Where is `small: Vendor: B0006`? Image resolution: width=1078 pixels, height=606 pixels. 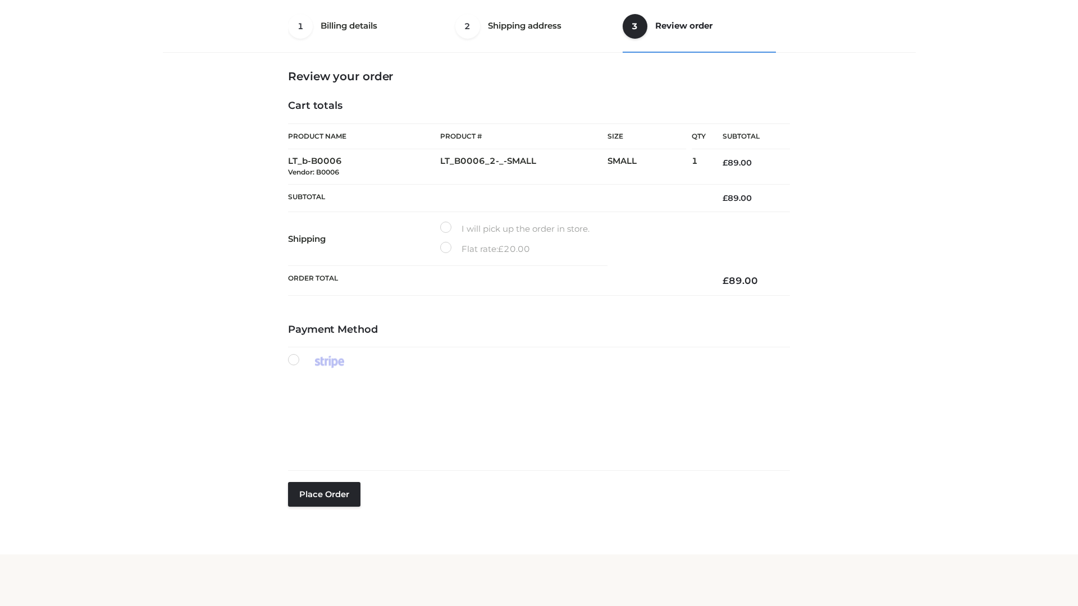
small: Vendor: B0006 is located at coordinates (313, 172).